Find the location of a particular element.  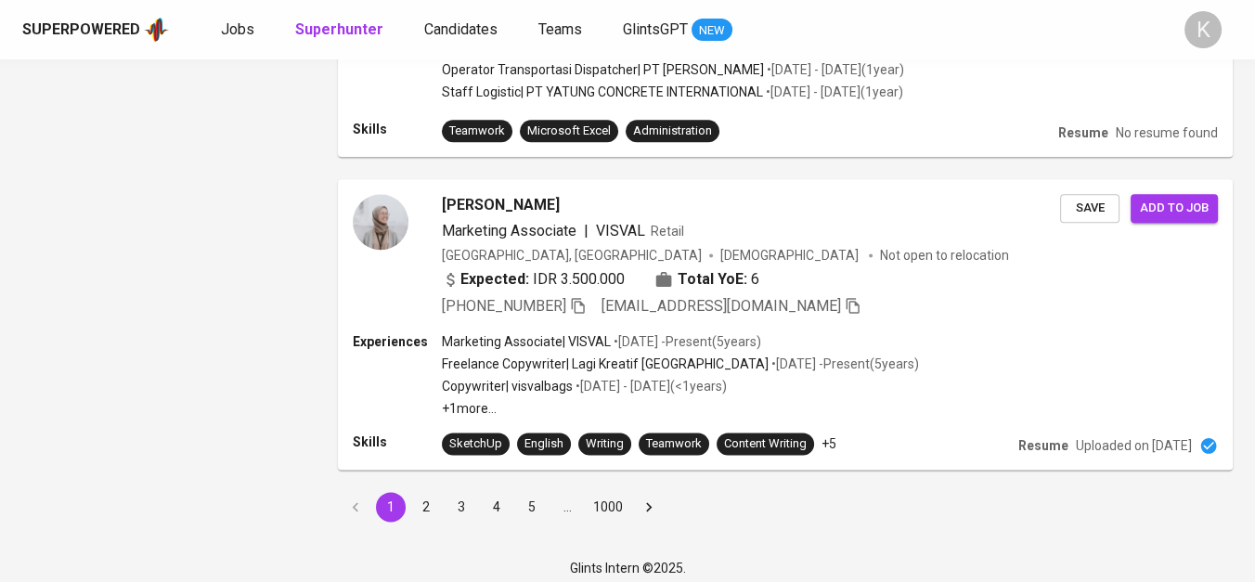

button: Save is located at coordinates (1090, 208).